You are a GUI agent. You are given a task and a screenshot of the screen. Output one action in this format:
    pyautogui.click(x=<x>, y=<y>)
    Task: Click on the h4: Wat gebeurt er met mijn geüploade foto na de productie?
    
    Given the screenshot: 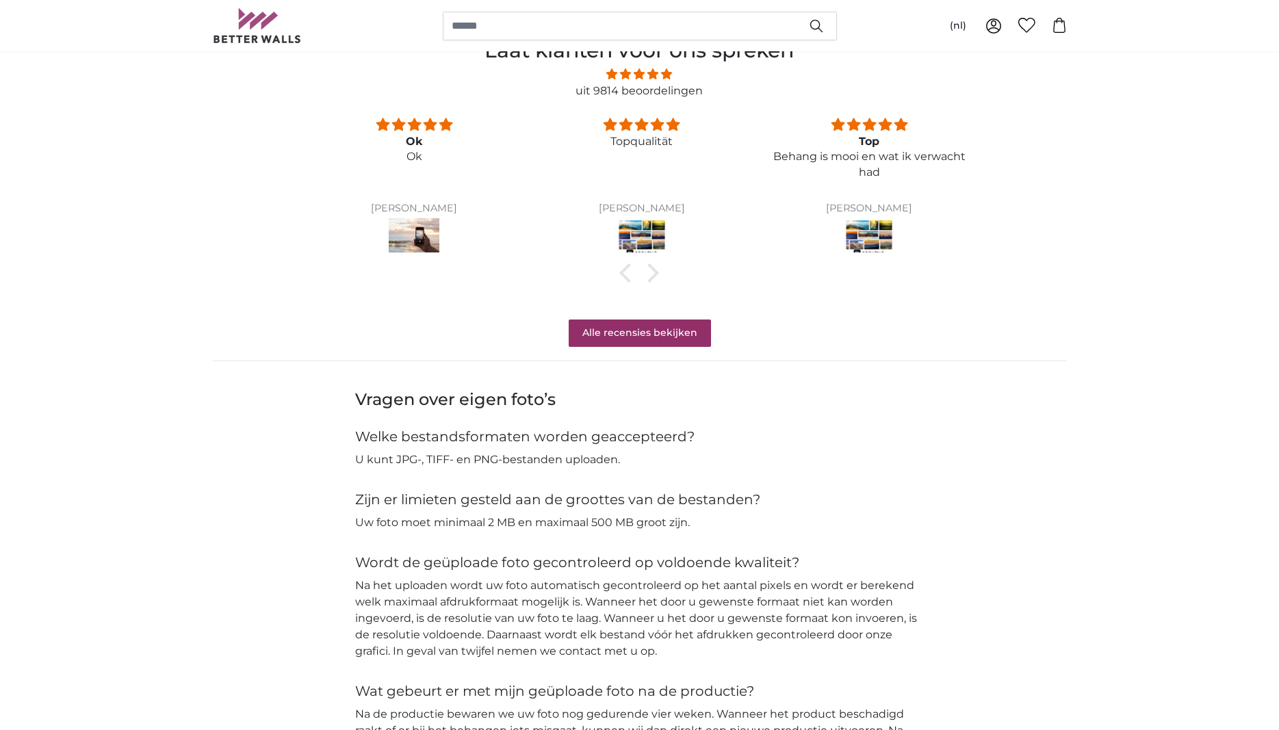 What is the action you would take?
    pyautogui.click(x=640, y=691)
    